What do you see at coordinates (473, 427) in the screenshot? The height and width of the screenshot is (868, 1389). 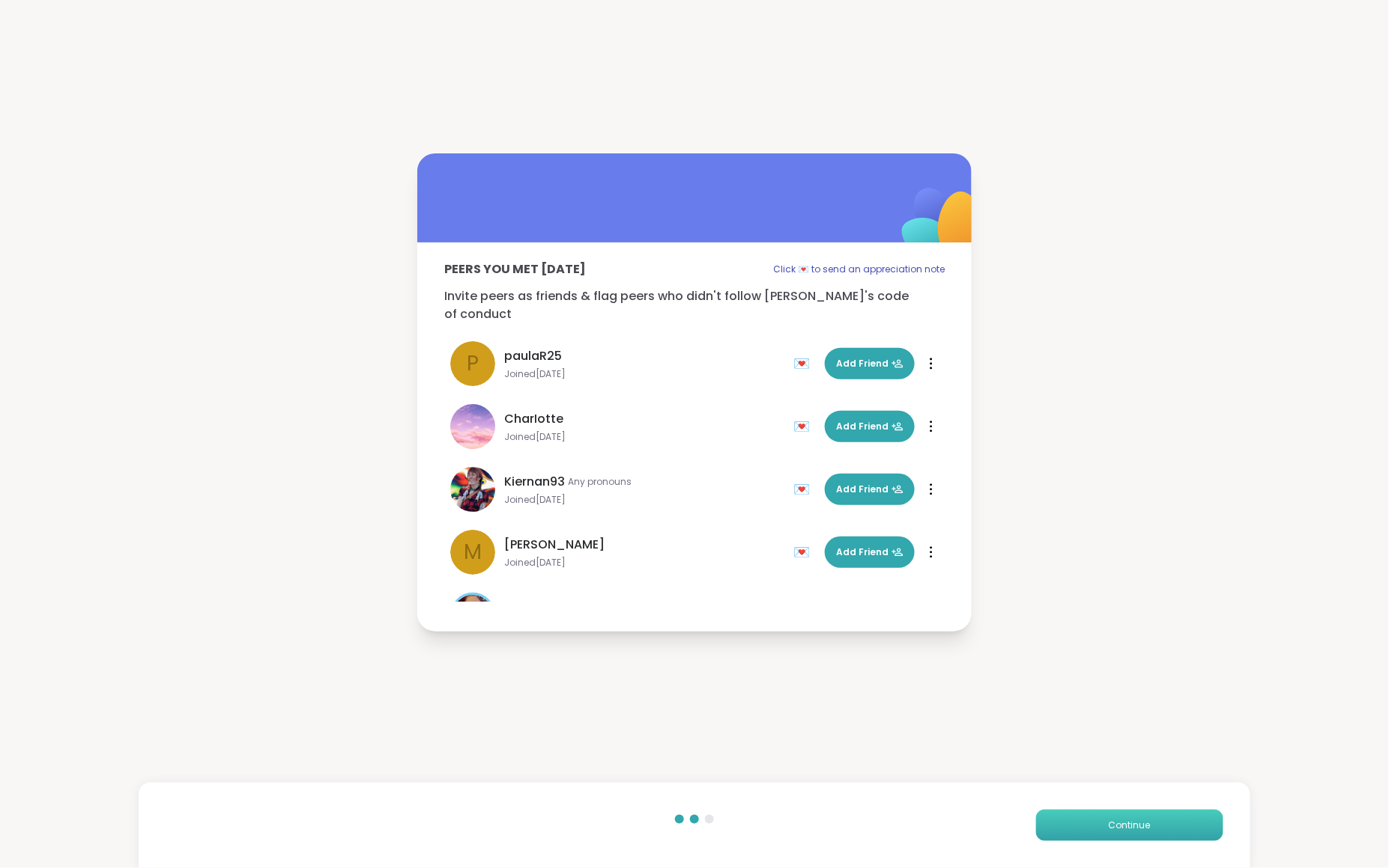 I see `img: CharIotte` at bounding box center [473, 427].